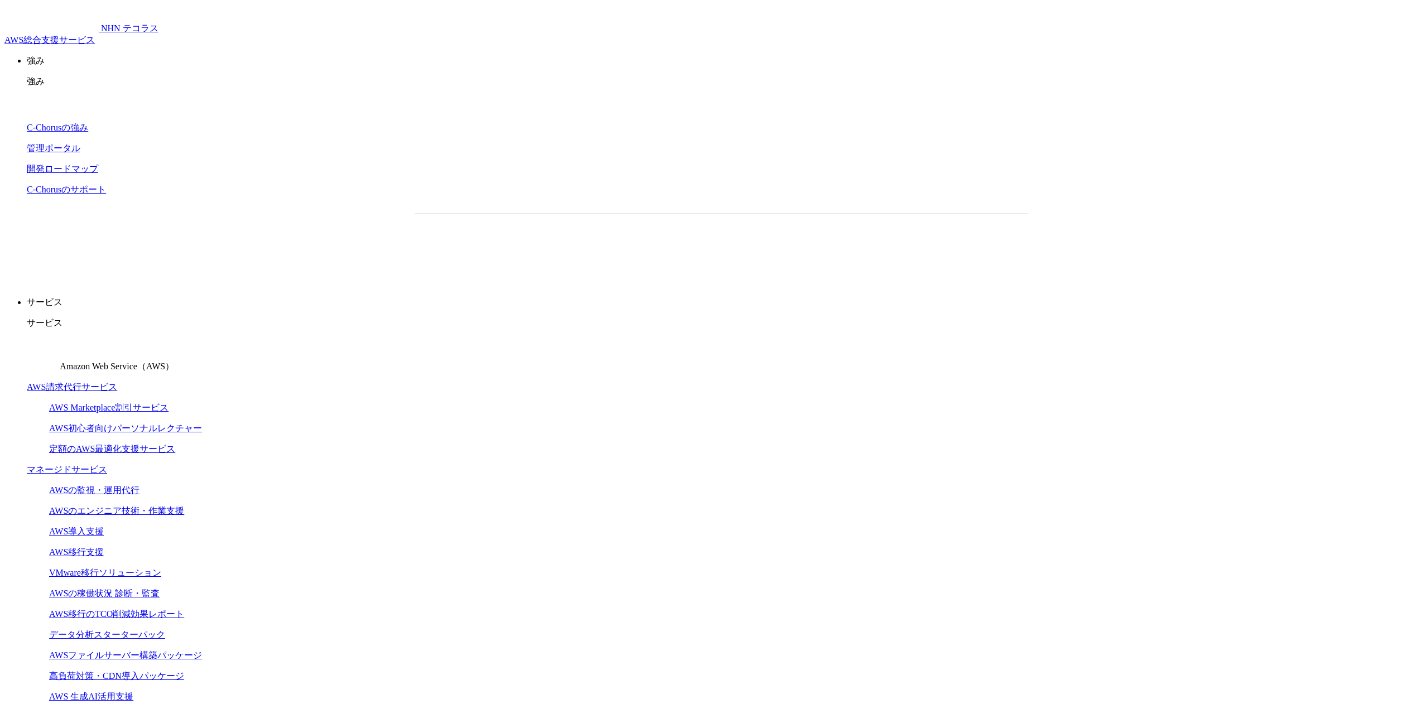  What do you see at coordinates (626, 246) in the screenshot?
I see `a: 資料を請求する` at bounding box center [626, 246].